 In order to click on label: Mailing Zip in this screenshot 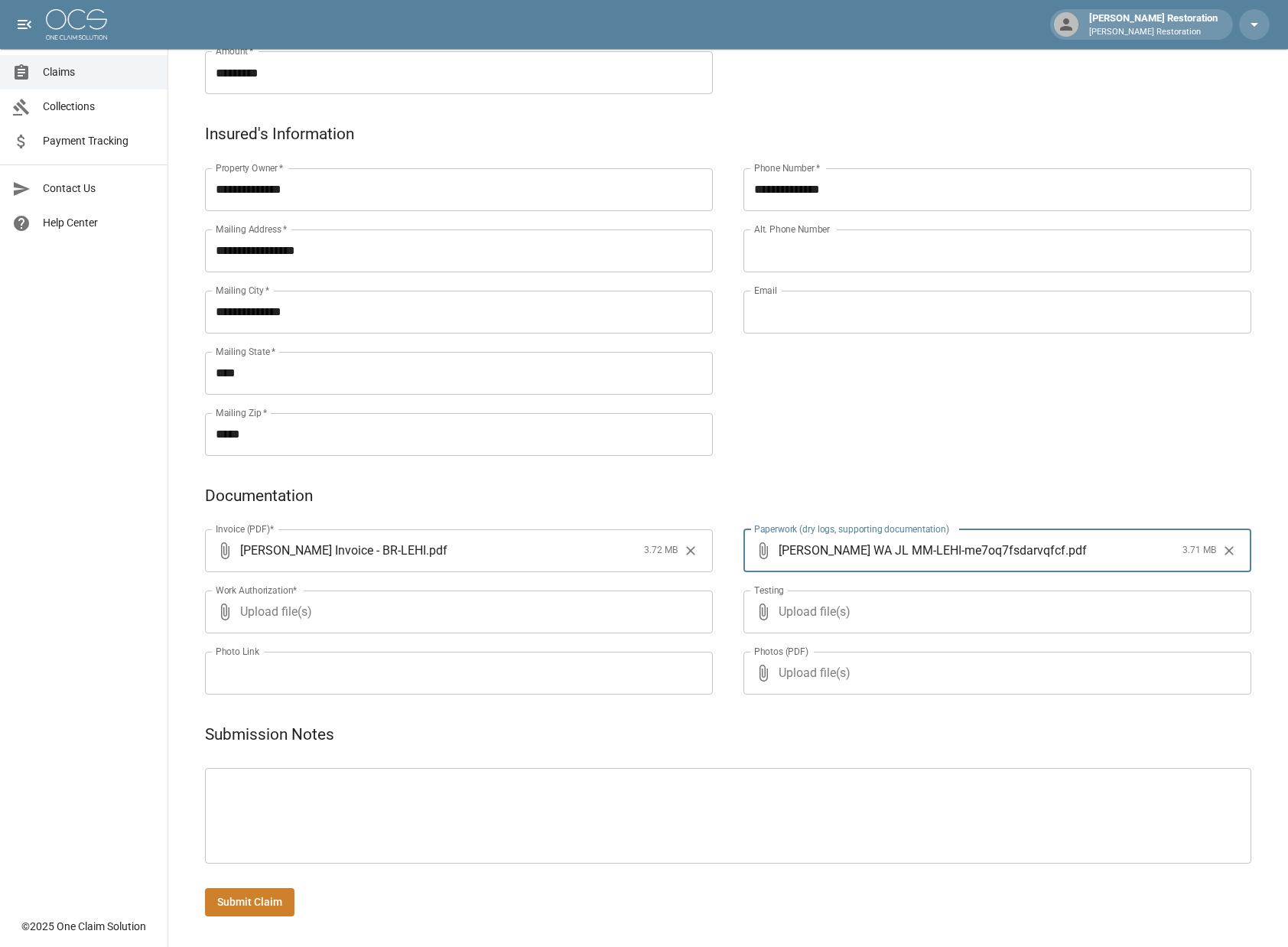, I will do `click(242, 412)`.